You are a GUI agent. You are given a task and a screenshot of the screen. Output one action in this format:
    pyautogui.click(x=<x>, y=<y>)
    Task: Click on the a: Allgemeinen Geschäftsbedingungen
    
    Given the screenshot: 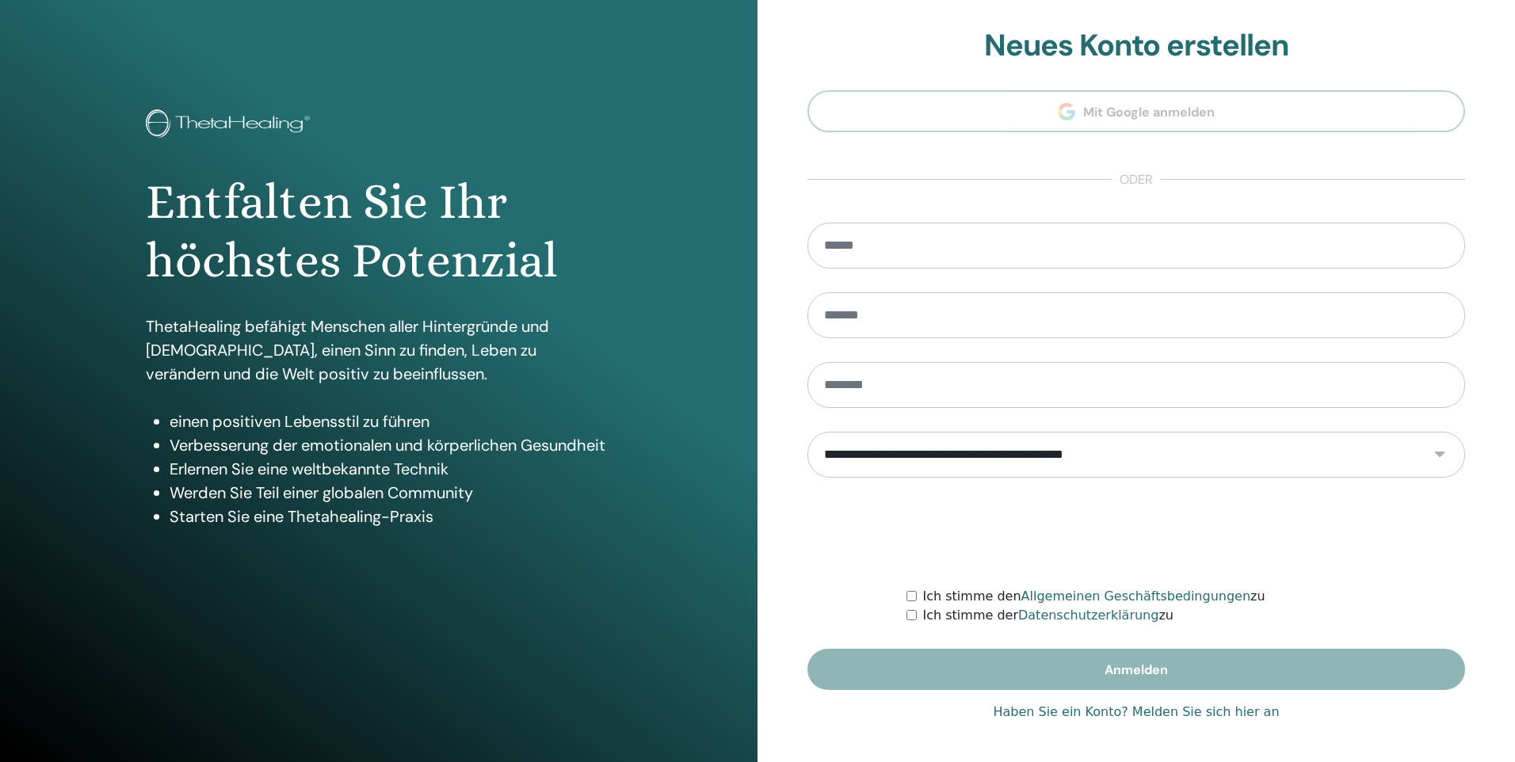 What is the action you would take?
    pyautogui.click(x=1136, y=596)
    